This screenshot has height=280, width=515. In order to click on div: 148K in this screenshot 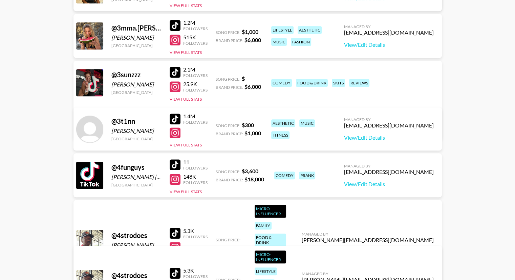, I will do `click(195, 176)`.